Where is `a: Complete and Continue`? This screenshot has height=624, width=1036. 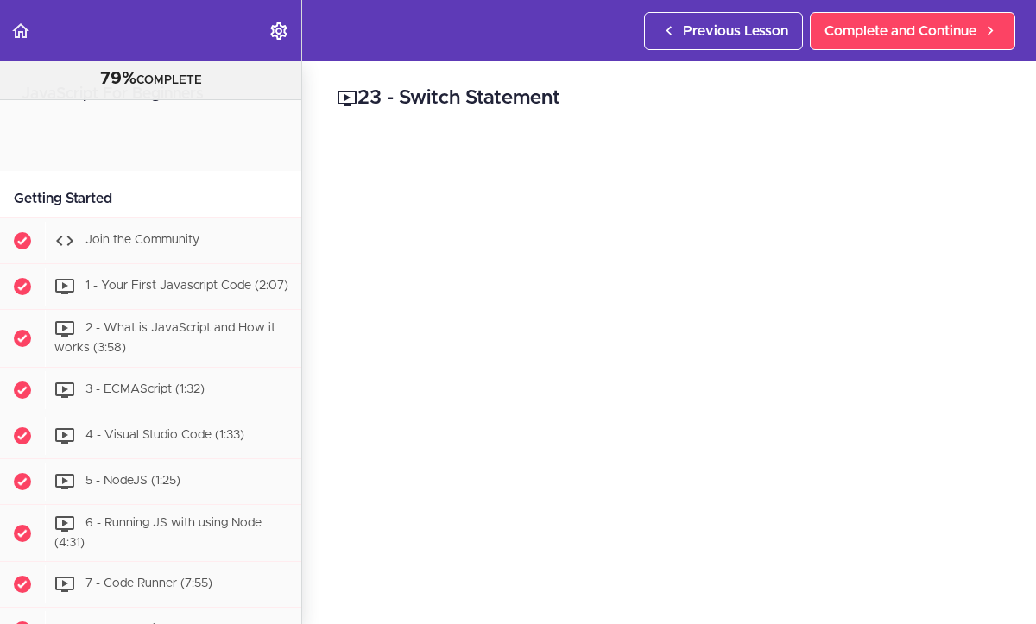 a: Complete and Continue is located at coordinates (913, 31).